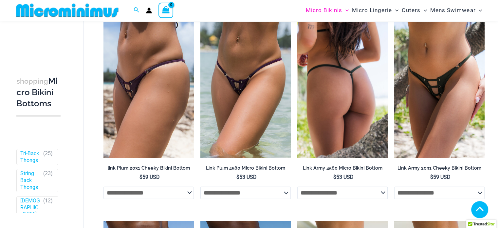  What do you see at coordinates (440, 90) in the screenshot?
I see `a: Link Army 2031 Cheeky 01Link Army 2031 Cheeky 02Link Army 2031 Cheeky 02` at bounding box center [440, 90].